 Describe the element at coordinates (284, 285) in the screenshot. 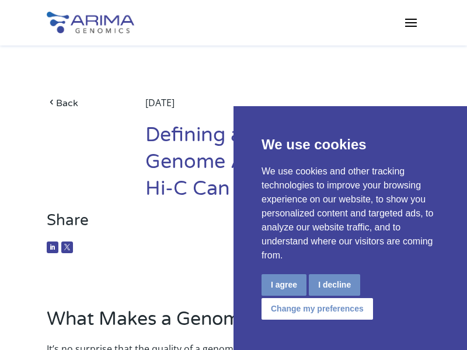

I see `button: I agree` at that location.